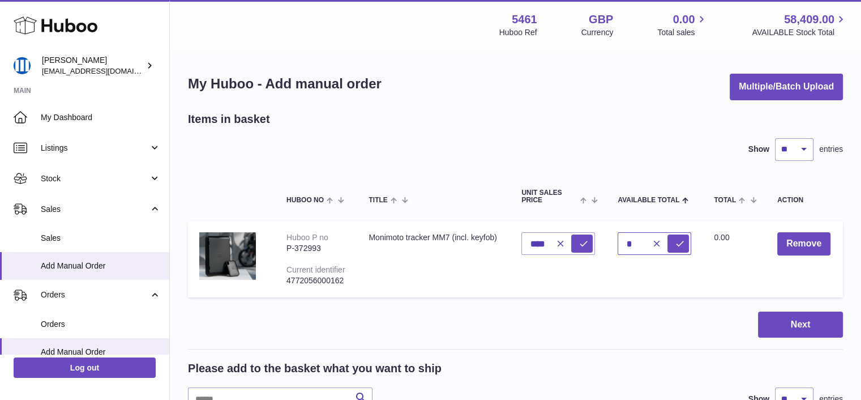  Describe the element at coordinates (682, 32) in the screenshot. I see `span: Total sales` at that location.